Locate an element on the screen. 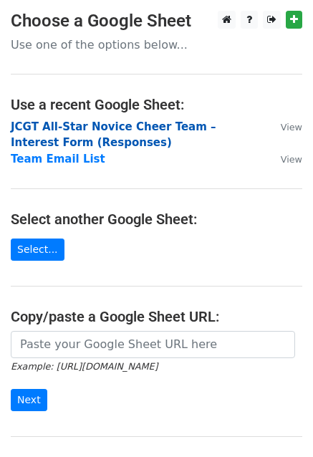  input: Paste your Google Sheet URL here is located at coordinates (153, 345).